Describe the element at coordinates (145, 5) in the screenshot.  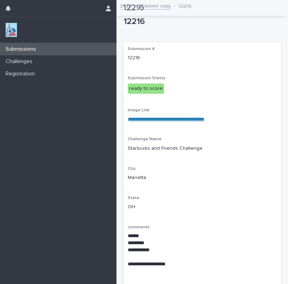
I see `a: 2024 submission copy` at that location.